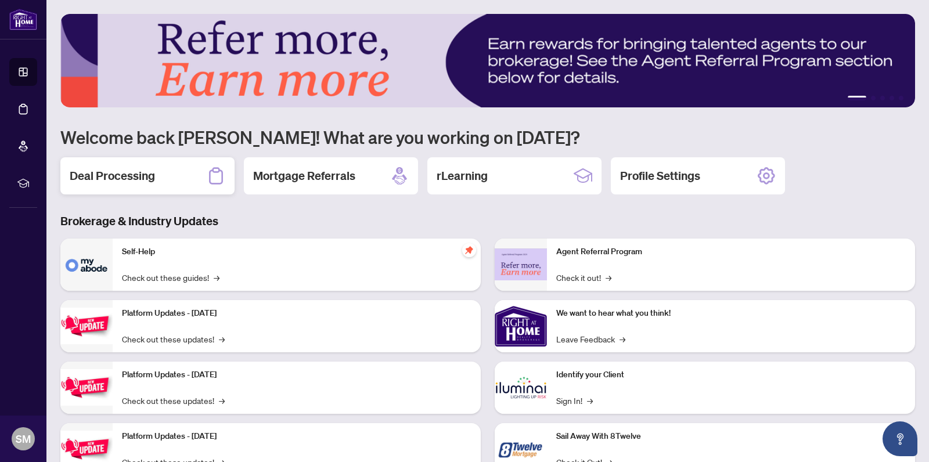 The image size is (929, 462). Describe the element at coordinates (462, 176) in the screenshot. I see `h2: rLearning` at that location.